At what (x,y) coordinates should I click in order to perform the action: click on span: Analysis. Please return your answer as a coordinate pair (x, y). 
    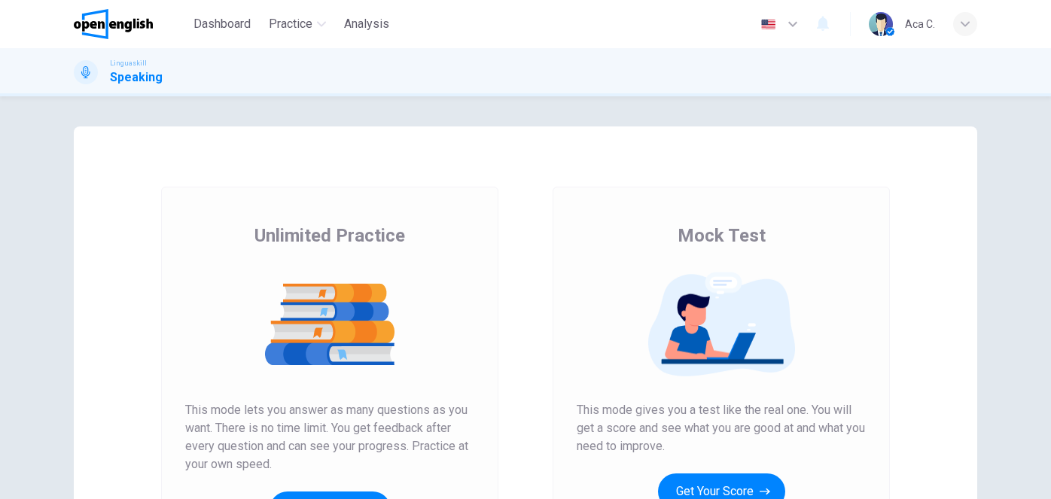
    Looking at the image, I should click on (367, 24).